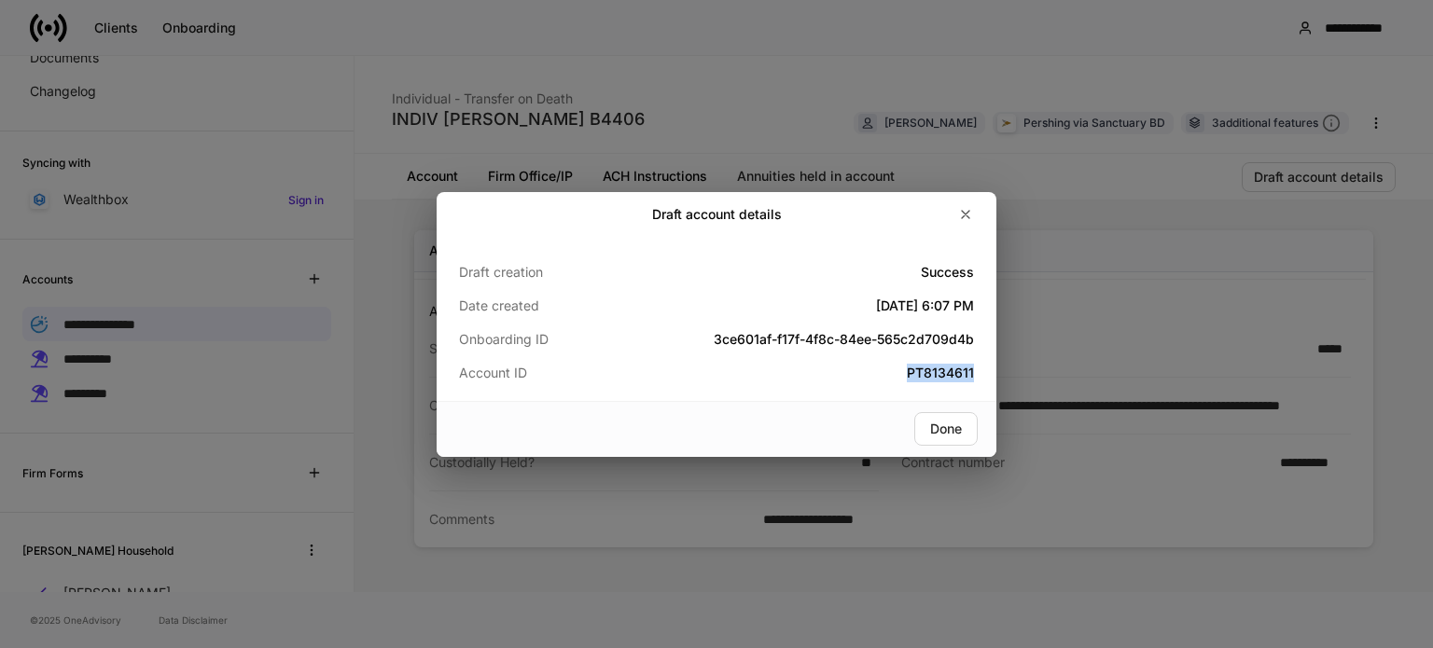 Image resolution: width=1433 pixels, height=648 pixels. I want to click on h5: PT8134611, so click(802, 373).